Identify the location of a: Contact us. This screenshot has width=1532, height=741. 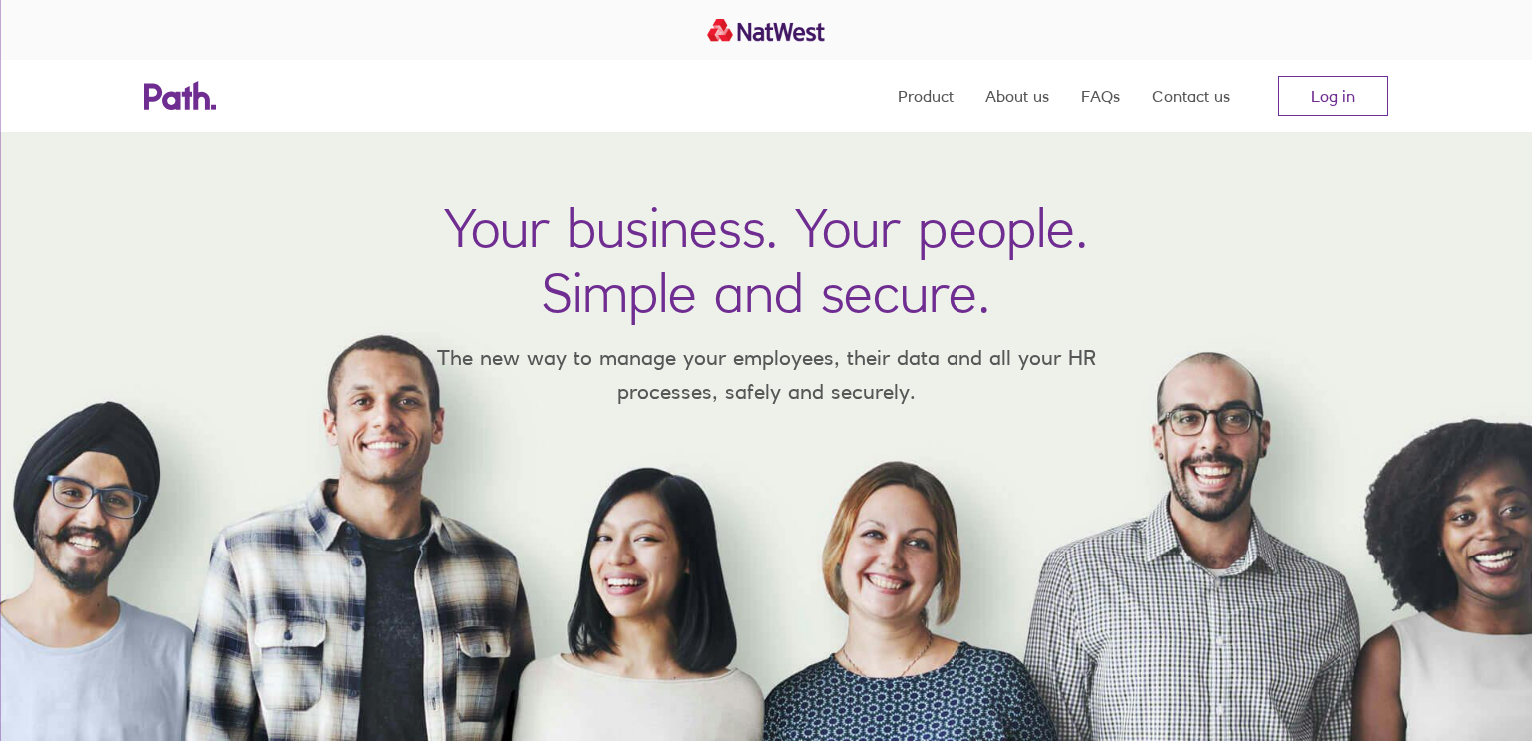
(1191, 96).